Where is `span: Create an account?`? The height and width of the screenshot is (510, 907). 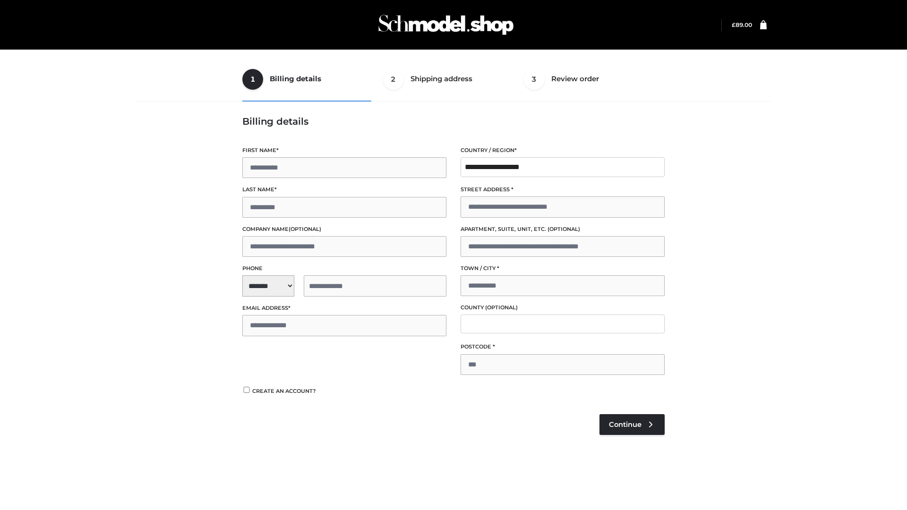 span: Create an account? is located at coordinates (284, 391).